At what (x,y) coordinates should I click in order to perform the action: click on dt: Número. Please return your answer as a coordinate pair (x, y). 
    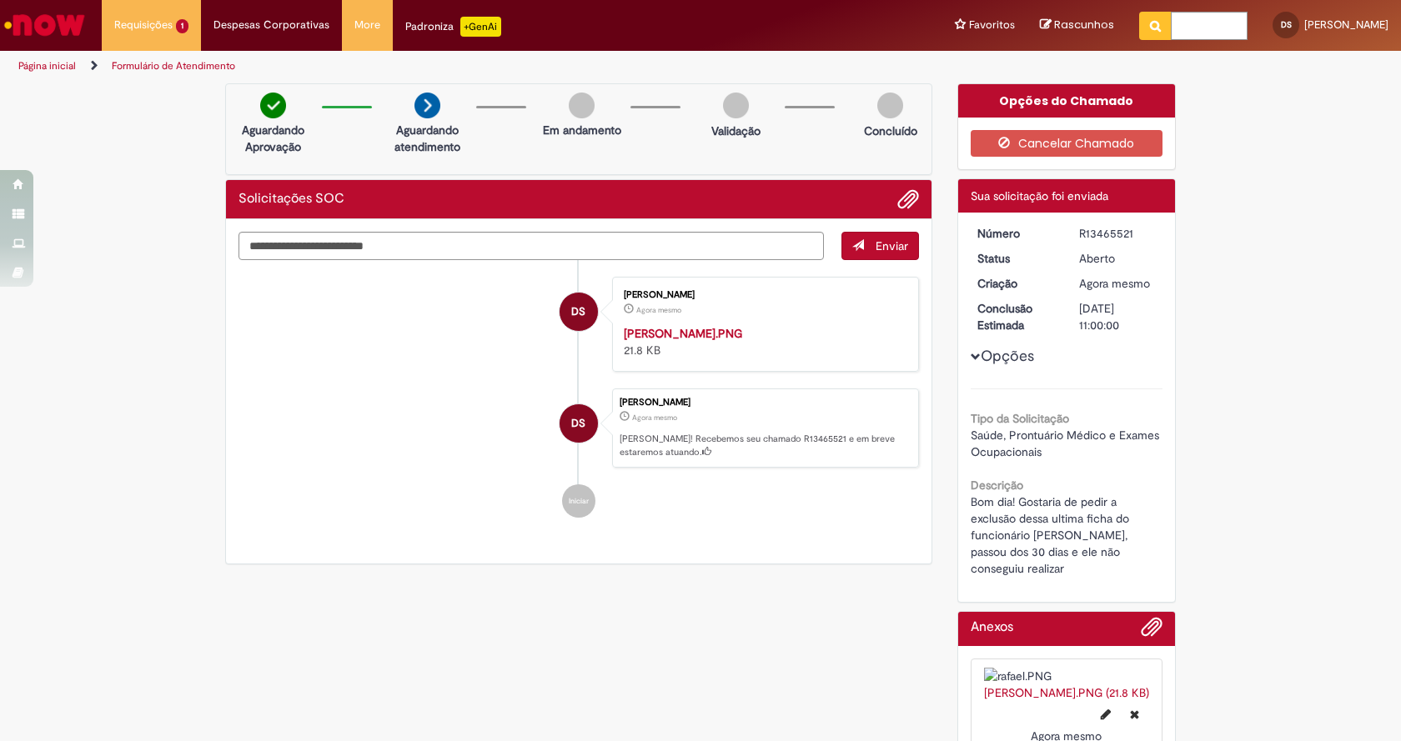
    Looking at the image, I should click on (1016, 233).